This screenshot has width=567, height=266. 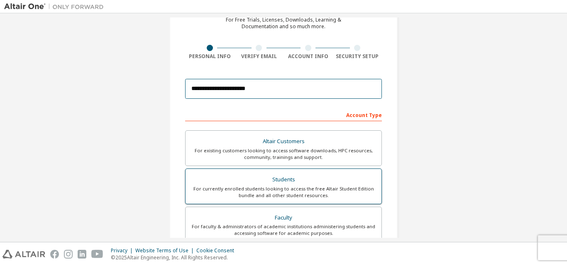 What do you see at coordinates (175, 257) in the screenshot?
I see `p: © 2025 Altair Engineering, Inc. All Rights Reserved.` at bounding box center [175, 257].